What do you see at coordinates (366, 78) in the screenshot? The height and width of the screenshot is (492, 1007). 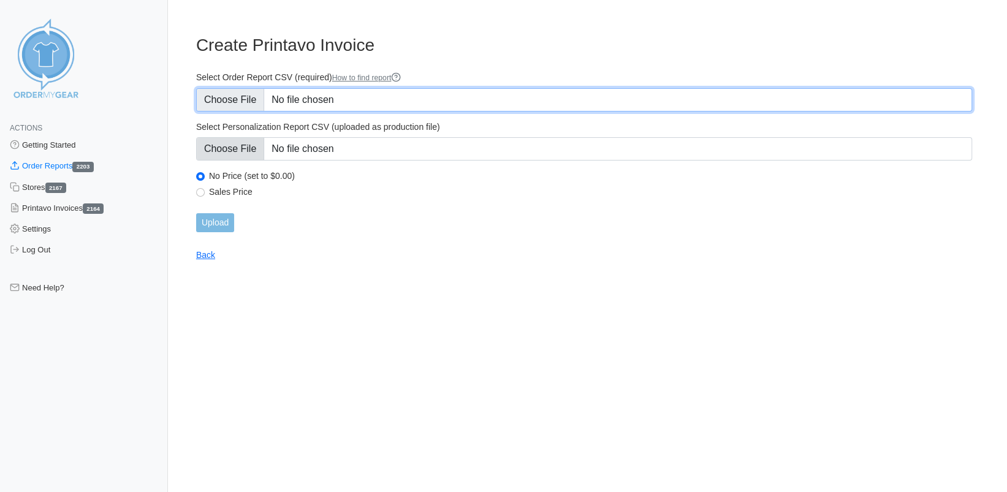 I see `a: How to find report` at bounding box center [366, 78].